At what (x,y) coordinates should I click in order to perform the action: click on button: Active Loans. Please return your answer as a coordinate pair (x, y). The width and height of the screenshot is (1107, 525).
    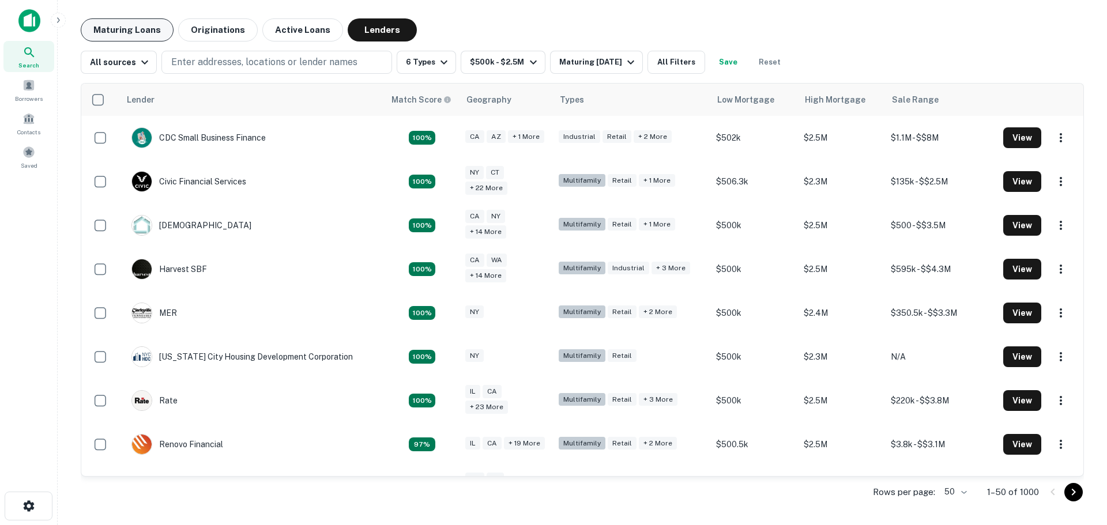
    Looking at the image, I should click on (303, 30).